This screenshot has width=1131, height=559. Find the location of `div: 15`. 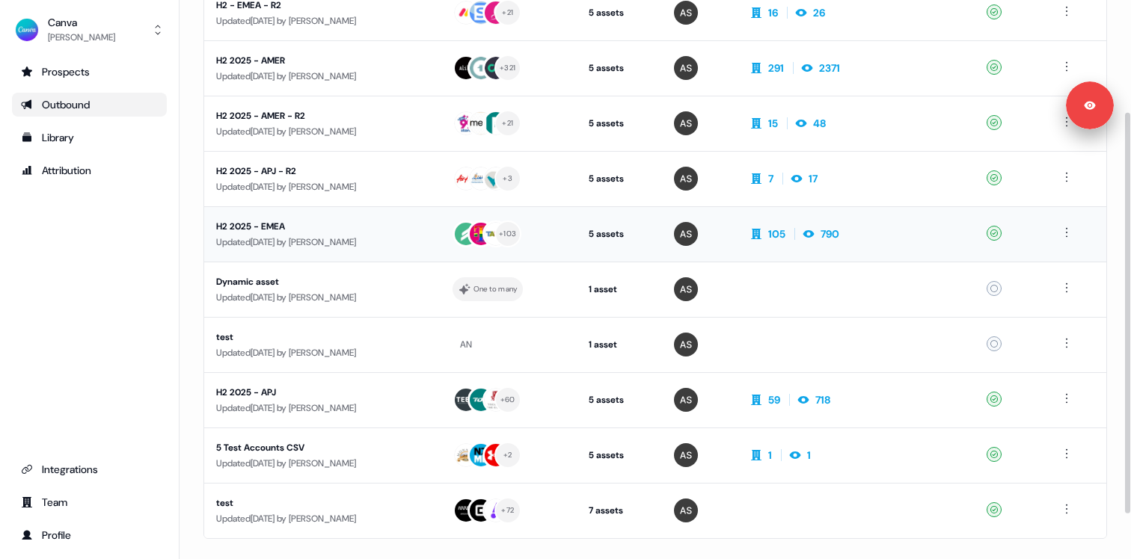

div: 15 is located at coordinates (773, 123).